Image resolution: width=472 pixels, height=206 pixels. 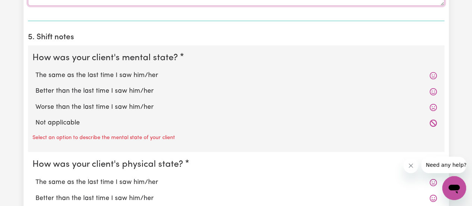 What do you see at coordinates (236, 107) in the screenshot?
I see `label: Worse than the last time I saw him/her` at bounding box center [236, 107].